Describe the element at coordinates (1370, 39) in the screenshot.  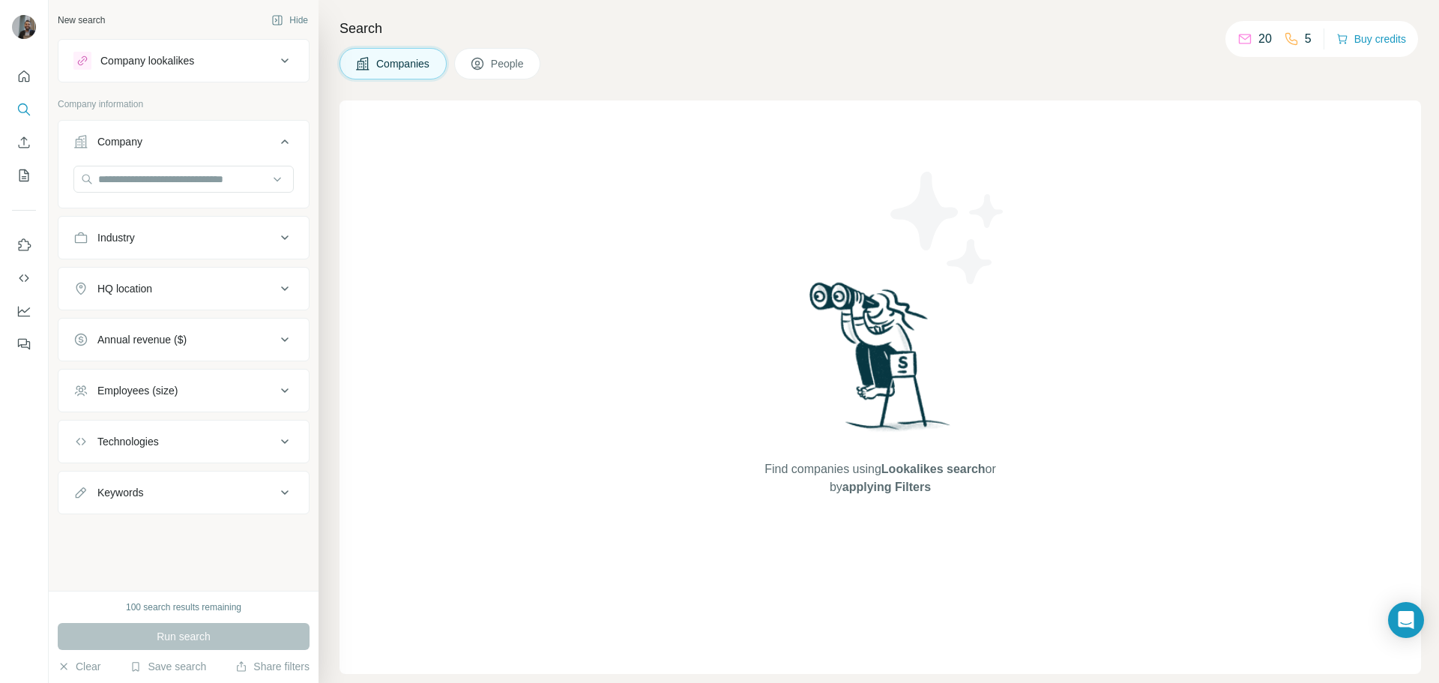
I see `button: Buy credits` at that location.